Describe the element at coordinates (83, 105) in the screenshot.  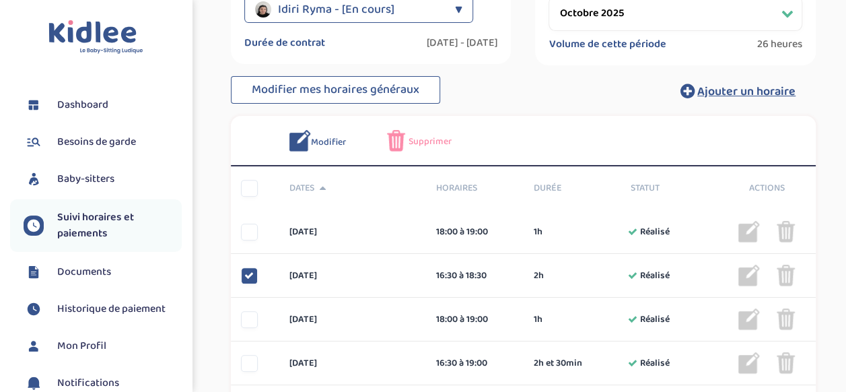
I see `span: Dashboard` at that location.